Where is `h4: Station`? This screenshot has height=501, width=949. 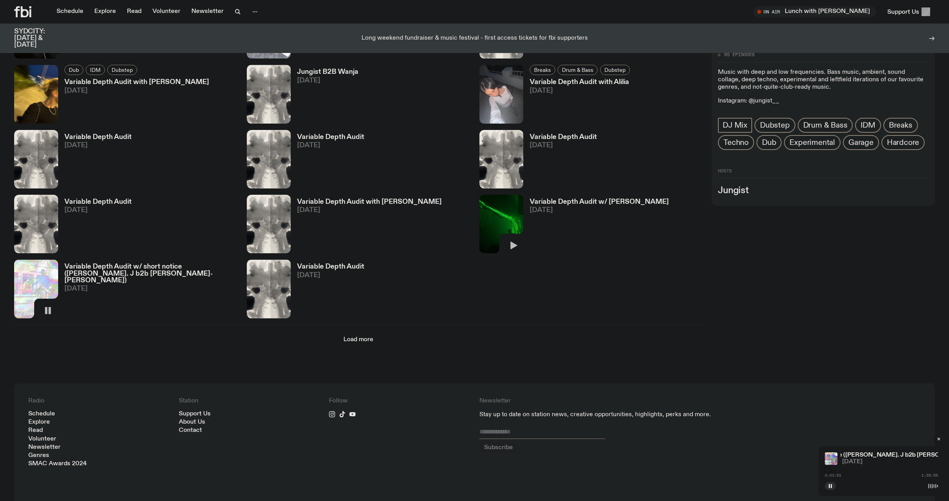
h4: Station is located at coordinates (249, 401).